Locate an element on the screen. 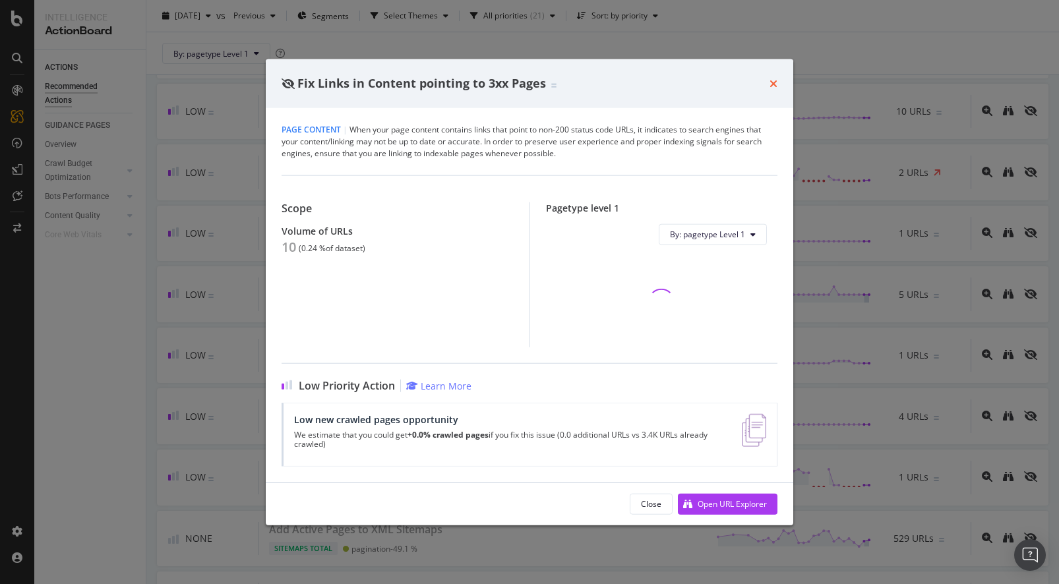 The width and height of the screenshot is (1059, 584). span: Low Priority Action is located at coordinates (347, 385).